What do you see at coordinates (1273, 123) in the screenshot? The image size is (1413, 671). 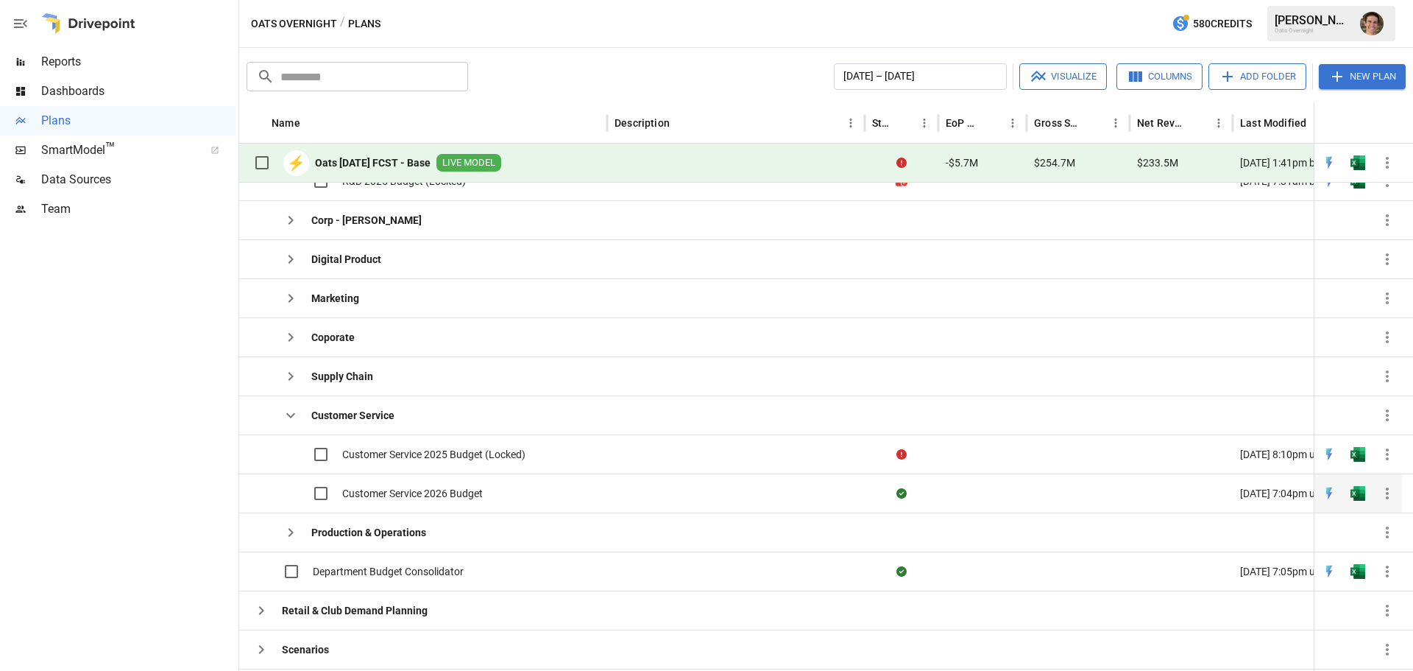 I see `div: Last Modified` at bounding box center [1273, 123].